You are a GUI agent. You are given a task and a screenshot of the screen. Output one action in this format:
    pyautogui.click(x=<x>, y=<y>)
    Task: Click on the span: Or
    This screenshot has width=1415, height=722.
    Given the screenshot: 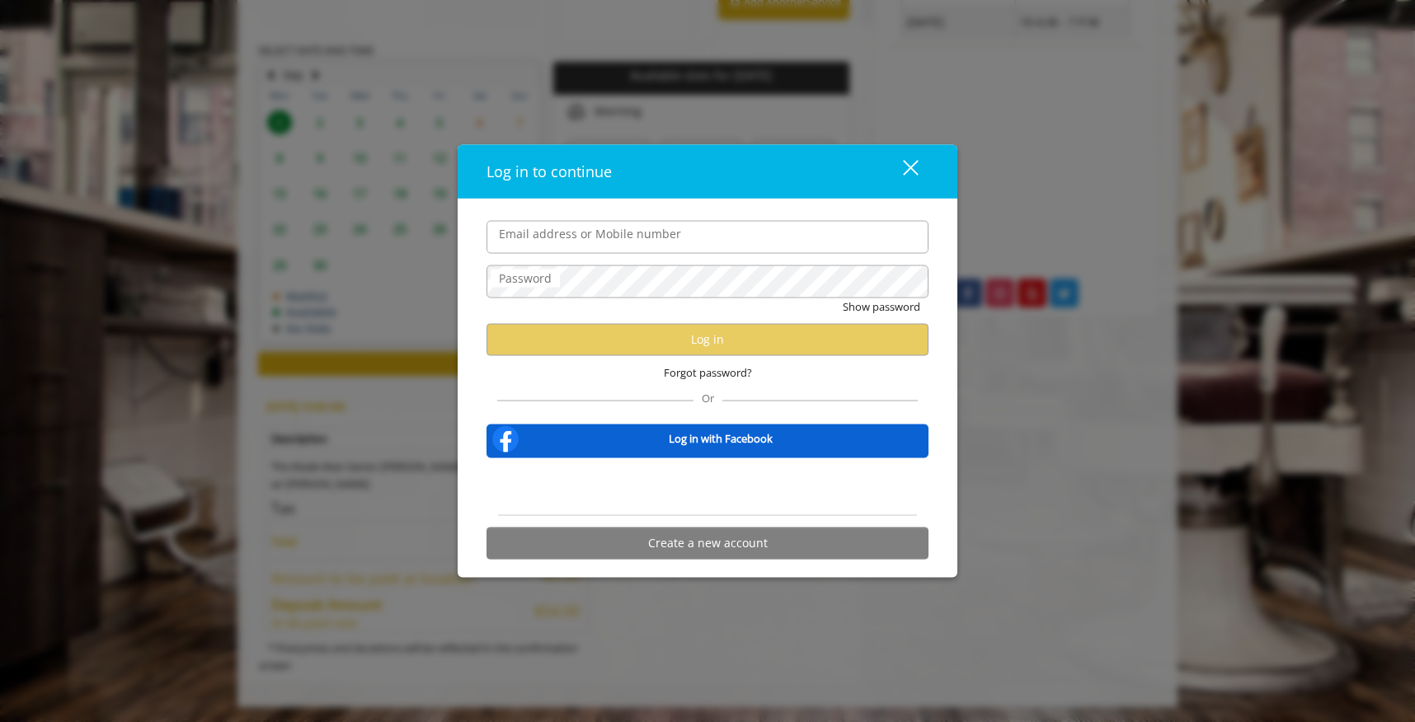 What is the action you would take?
    pyautogui.click(x=708, y=398)
    